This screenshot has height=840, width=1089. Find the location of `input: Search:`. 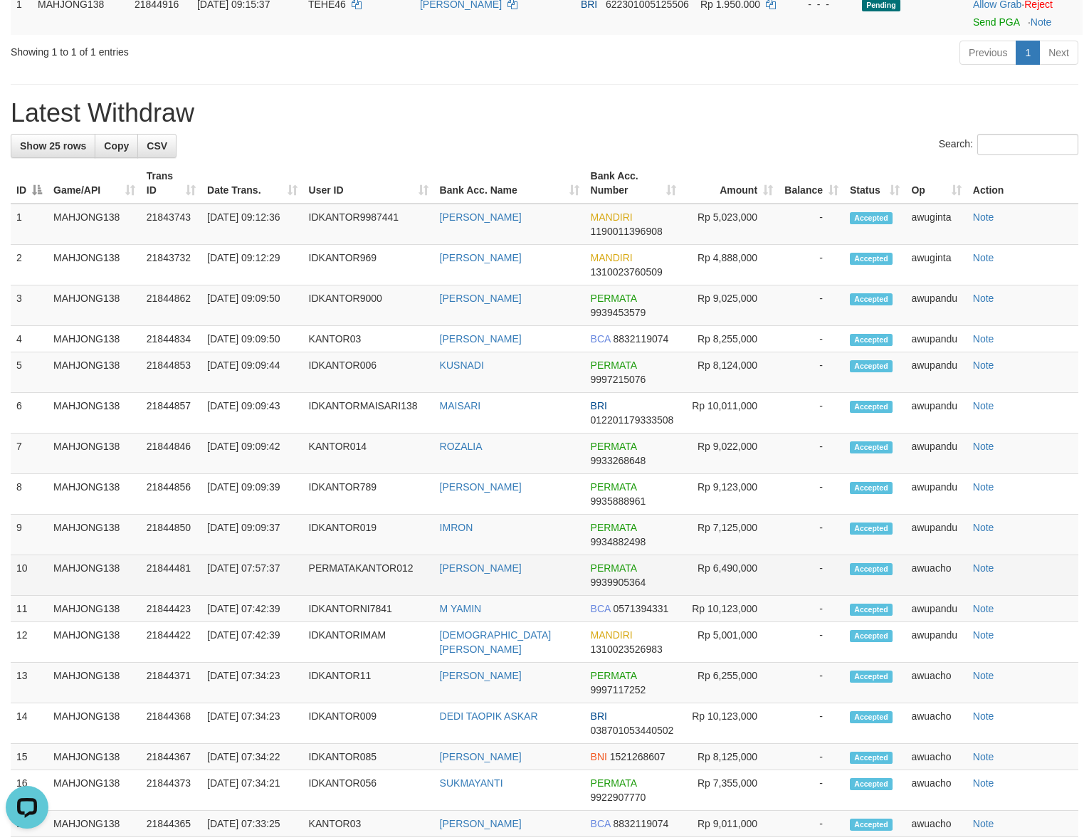

input: Search: is located at coordinates (1027, 144).